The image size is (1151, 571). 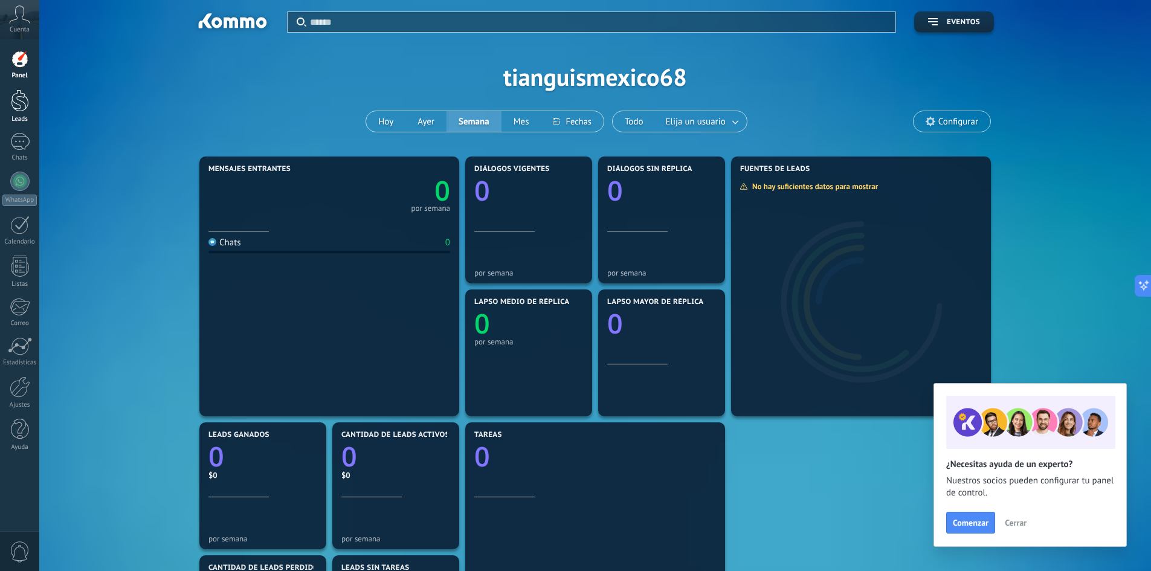 I want to click on span: Tareas, so click(x=488, y=435).